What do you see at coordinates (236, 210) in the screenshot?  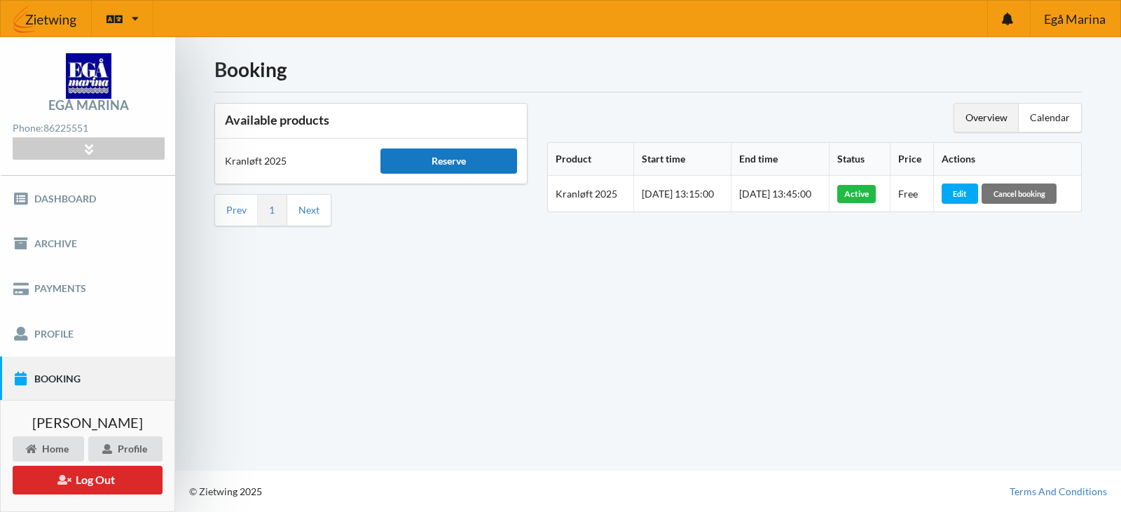 I see `a: Prev` at bounding box center [236, 210].